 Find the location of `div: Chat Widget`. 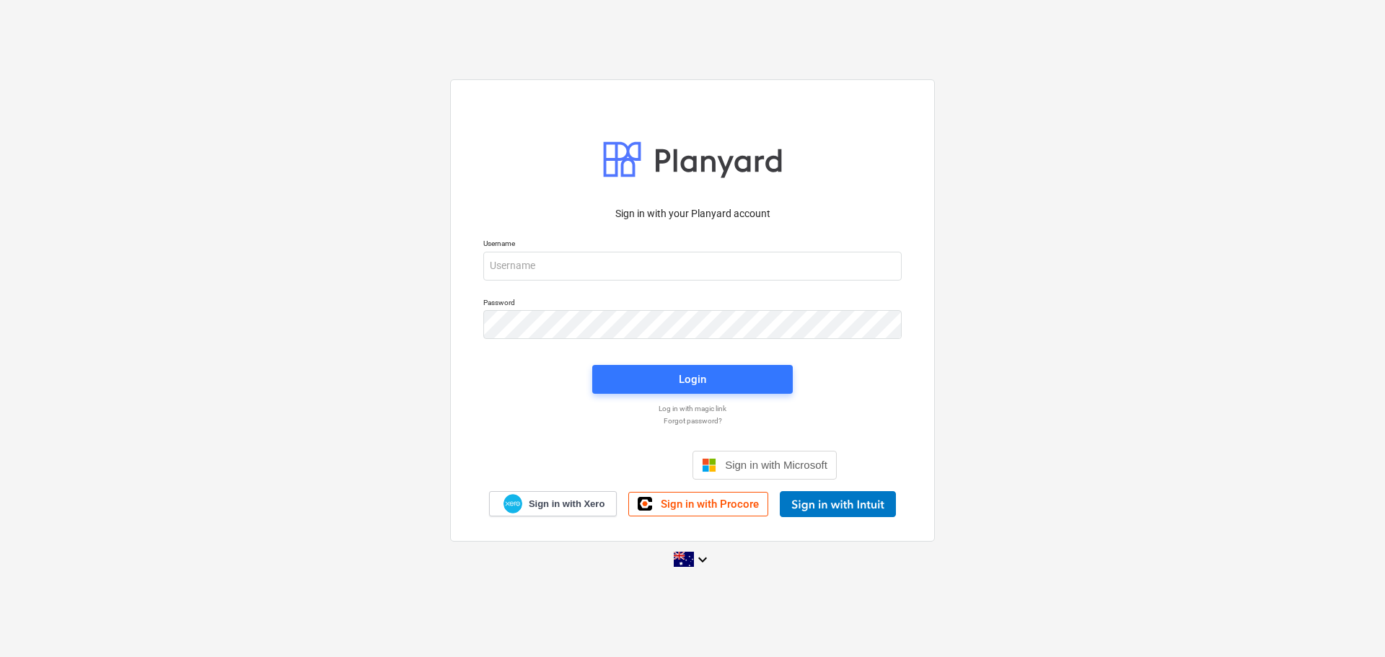

div: Chat Widget is located at coordinates (1349, 623).